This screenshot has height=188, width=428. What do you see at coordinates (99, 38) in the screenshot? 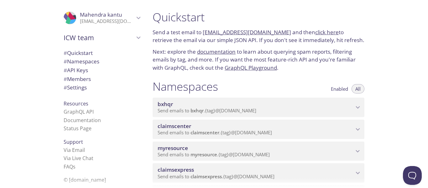
I see `span: ICW team` at bounding box center [99, 38].